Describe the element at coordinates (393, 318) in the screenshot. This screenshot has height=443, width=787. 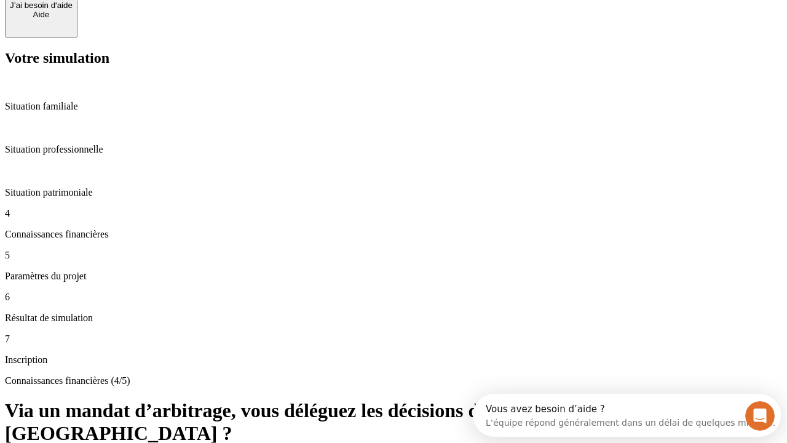
I see `p: Résultat de simulation` at that location.